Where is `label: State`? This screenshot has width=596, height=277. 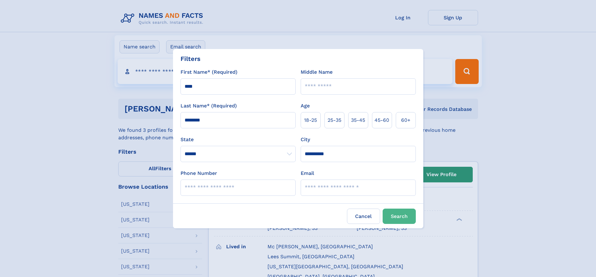 label: State is located at coordinates (238, 140).